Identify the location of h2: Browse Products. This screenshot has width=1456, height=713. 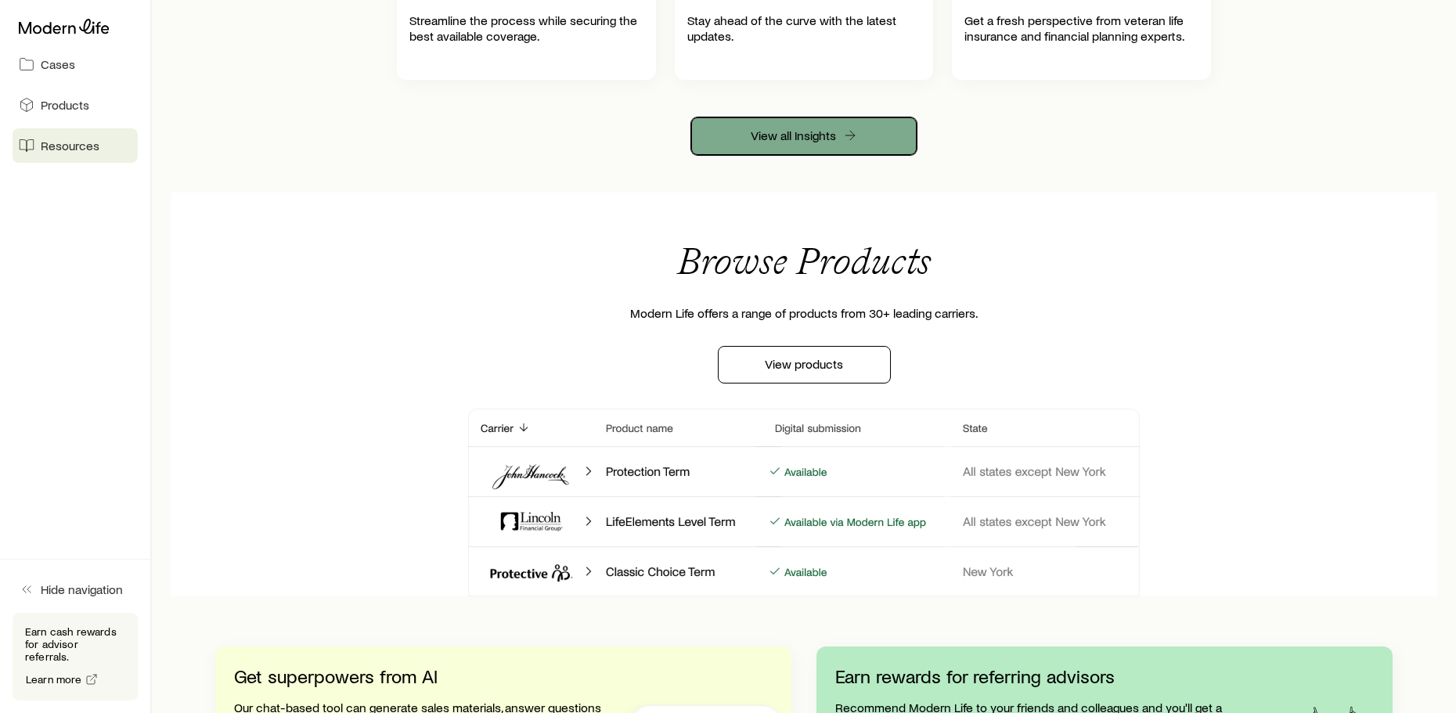
(804, 261).